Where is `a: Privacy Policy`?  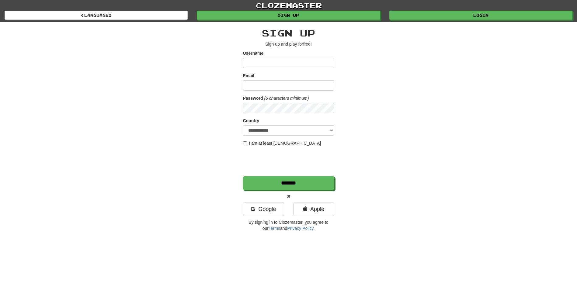 a: Privacy Policy is located at coordinates (300, 229).